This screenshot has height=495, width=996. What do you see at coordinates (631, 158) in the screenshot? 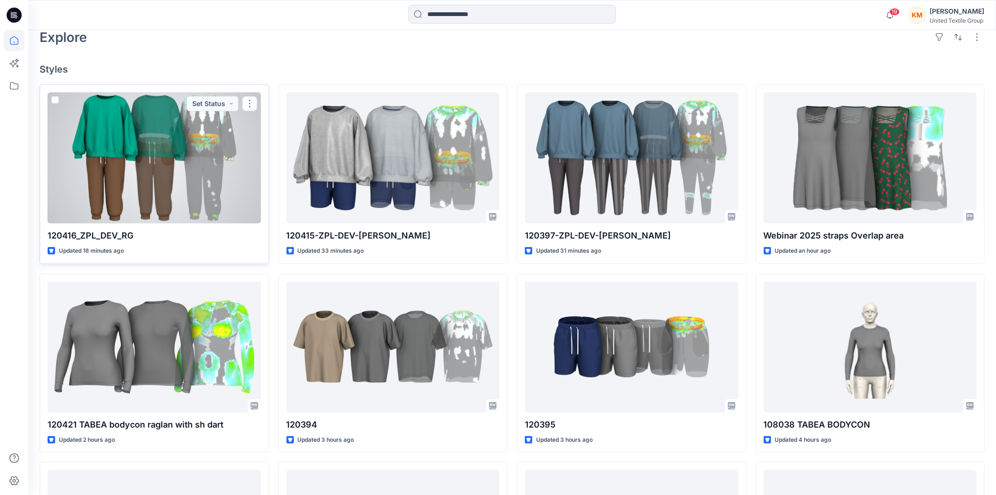
I see `a: 120397-ZPL-DEV-RG-JB` at bounding box center [631, 158].